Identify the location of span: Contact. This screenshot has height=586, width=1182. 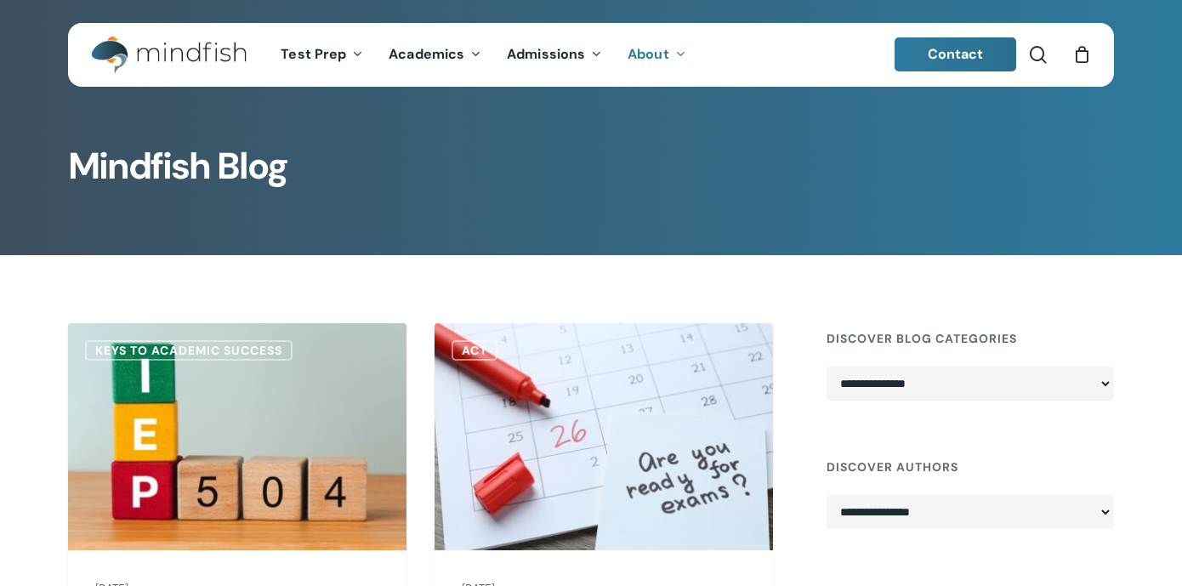
(956, 54).